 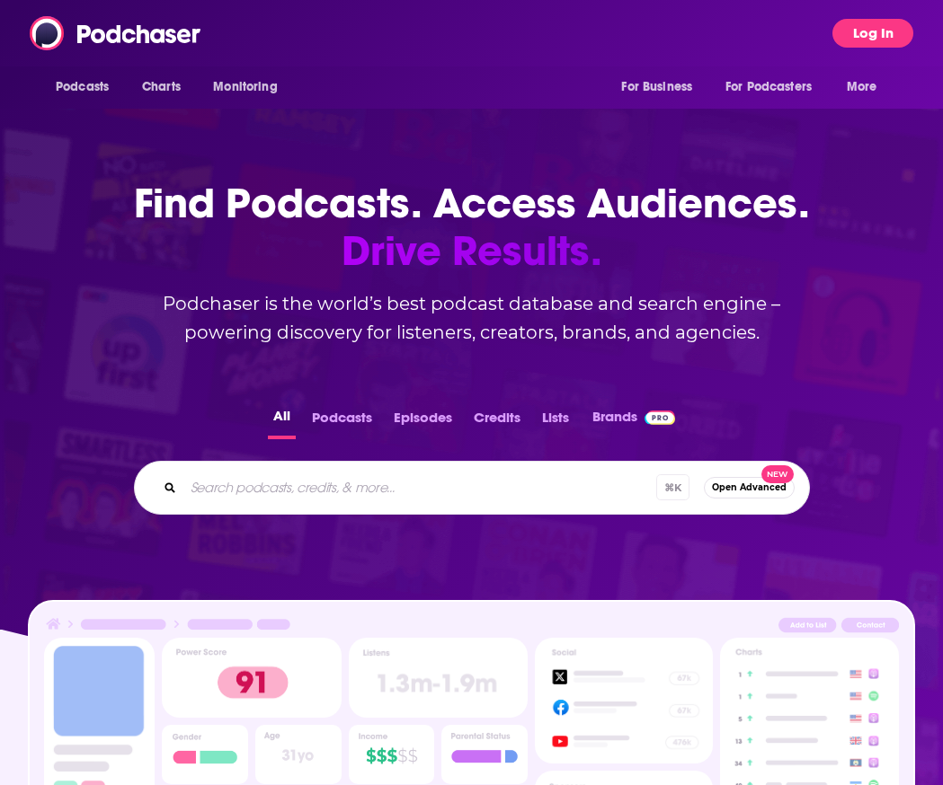 What do you see at coordinates (634, 421) in the screenshot?
I see `a: BrandsPodchaser Pro` at bounding box center [634, 421].